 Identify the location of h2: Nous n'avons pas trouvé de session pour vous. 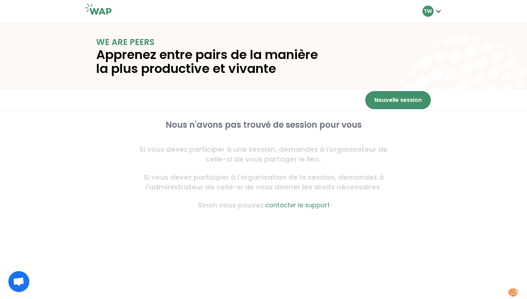
(264, 125).